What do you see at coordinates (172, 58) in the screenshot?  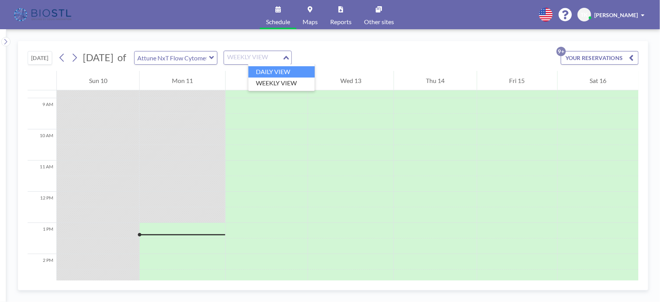 I see `input: Attune NxT Flow Cytometer - Bench #25` at bounding box center [172, 58].